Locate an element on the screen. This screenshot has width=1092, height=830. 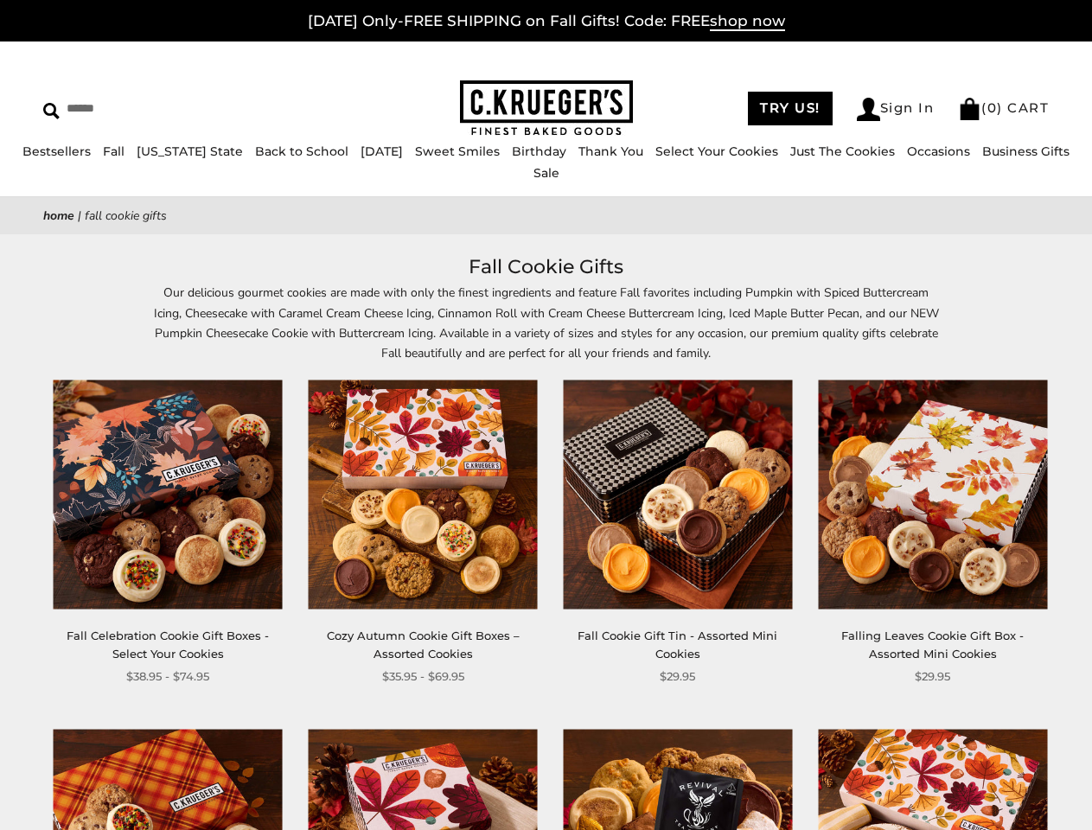
img: Cozy Autumn Cookie Gift Boxes – Assorted Cookies is located at coordinates (423, 495).